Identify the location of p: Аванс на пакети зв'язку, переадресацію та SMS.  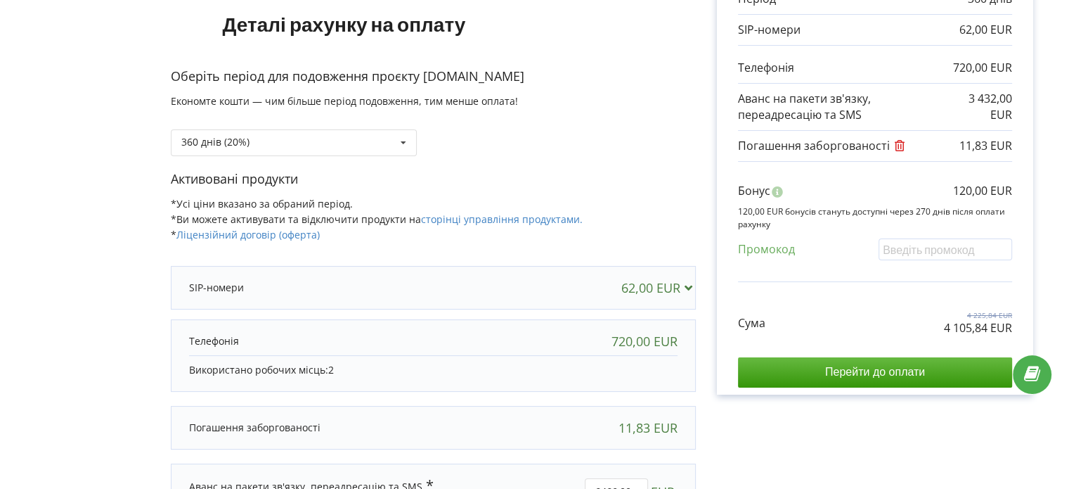
(846, 107).